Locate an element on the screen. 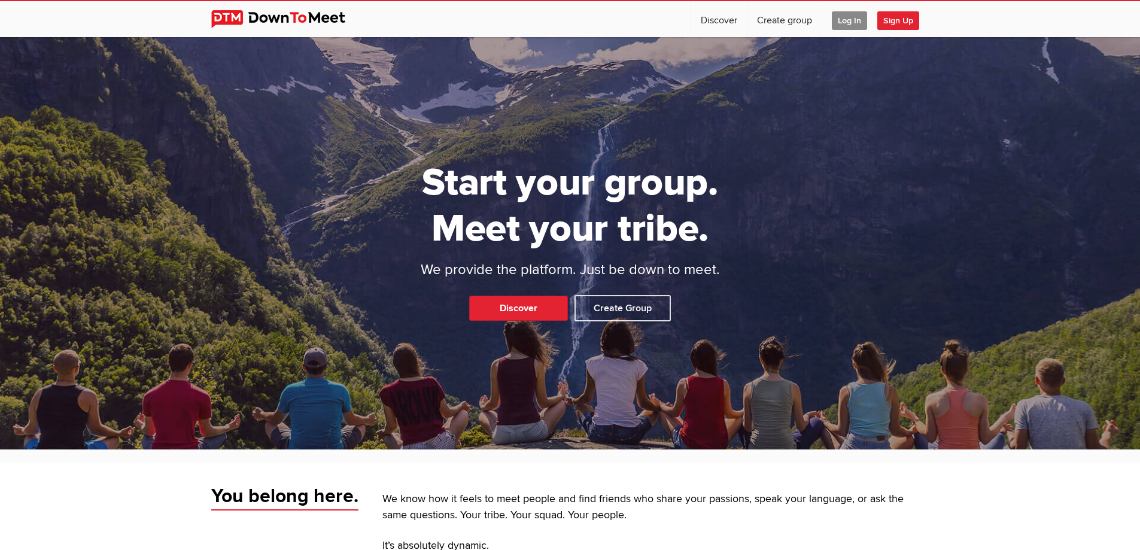 This screenshot has height=550, width=1140. p: We know how it feels to meet people and find friends who share your passions, speak your language... is located at coordinates (656, 508).